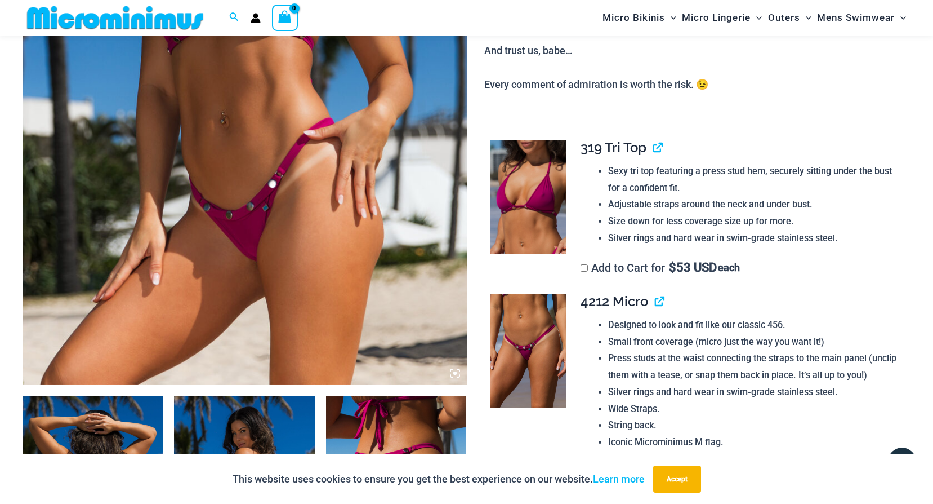 The image size is (933, 504). What do you see at coordinates (634, 17) in the screenshot?
I see `span: Micro Bikinis` at bounding box center [634, 17].